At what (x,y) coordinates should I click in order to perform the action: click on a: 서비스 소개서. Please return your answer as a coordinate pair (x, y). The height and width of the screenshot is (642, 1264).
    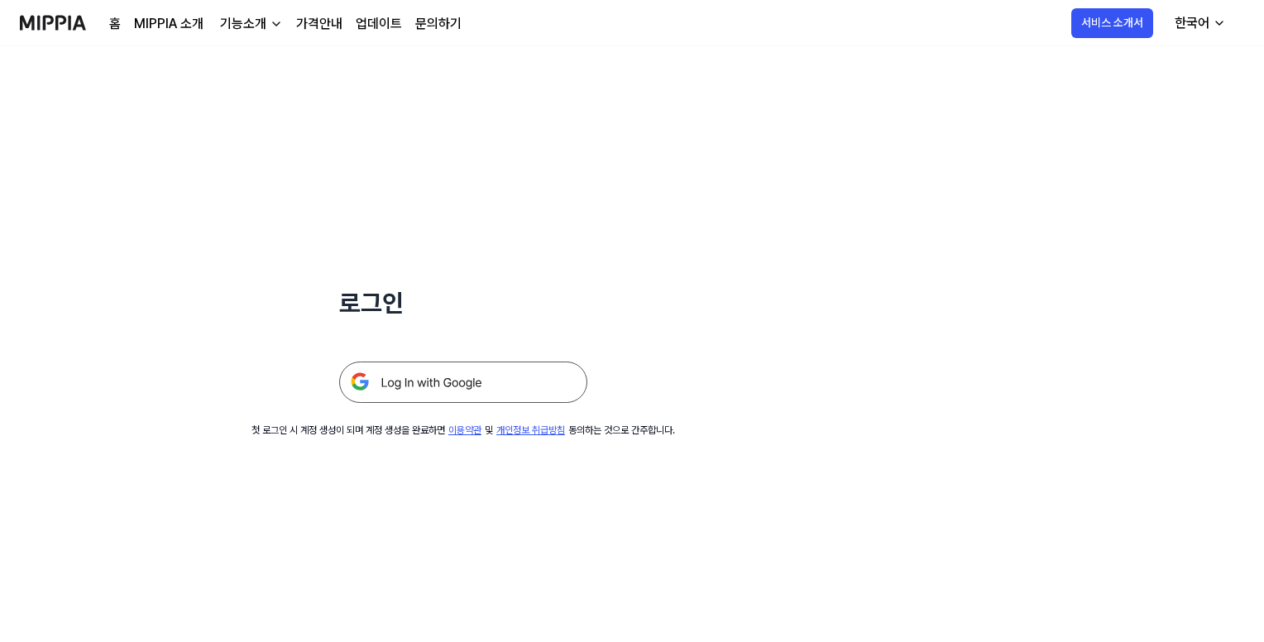
    Looking at the image, I should click on (1112, 23).